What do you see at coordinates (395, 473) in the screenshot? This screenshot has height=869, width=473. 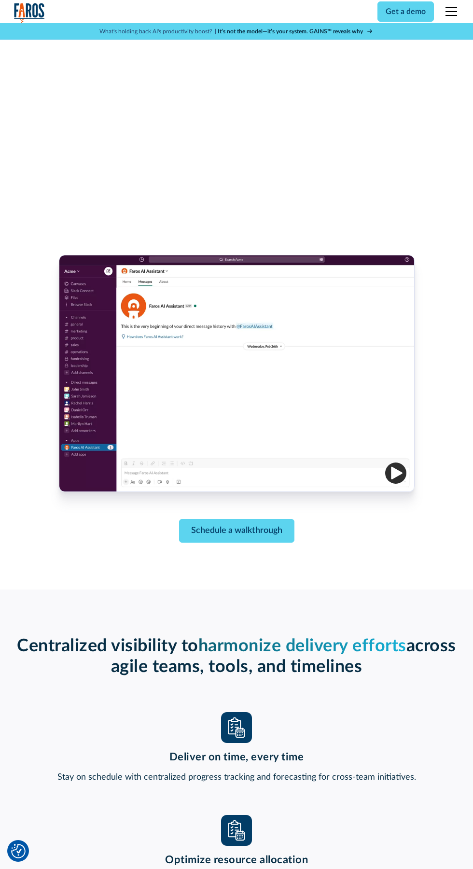 I see `button: Play video` at bounding box center [395, 473].